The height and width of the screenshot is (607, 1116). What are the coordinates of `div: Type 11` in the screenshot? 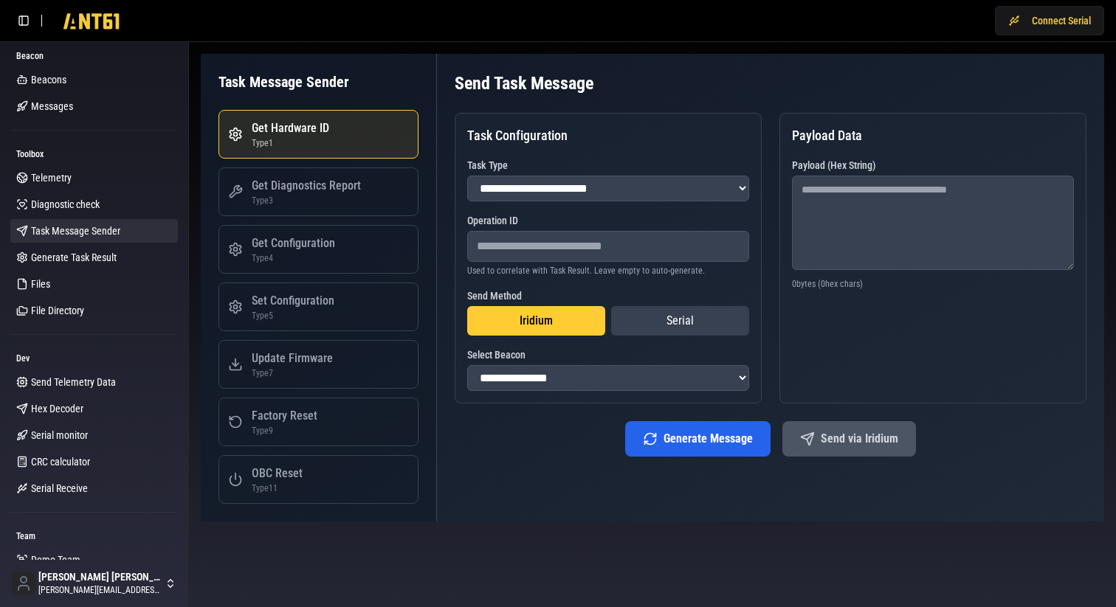 It's located at (277, 489).